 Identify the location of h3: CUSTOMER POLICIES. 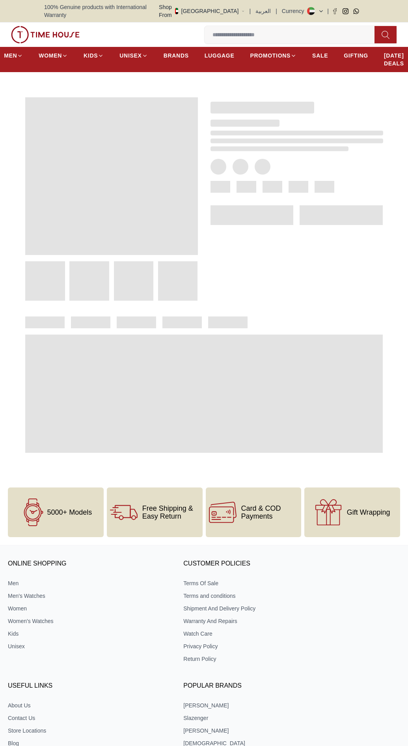
(262, 564).